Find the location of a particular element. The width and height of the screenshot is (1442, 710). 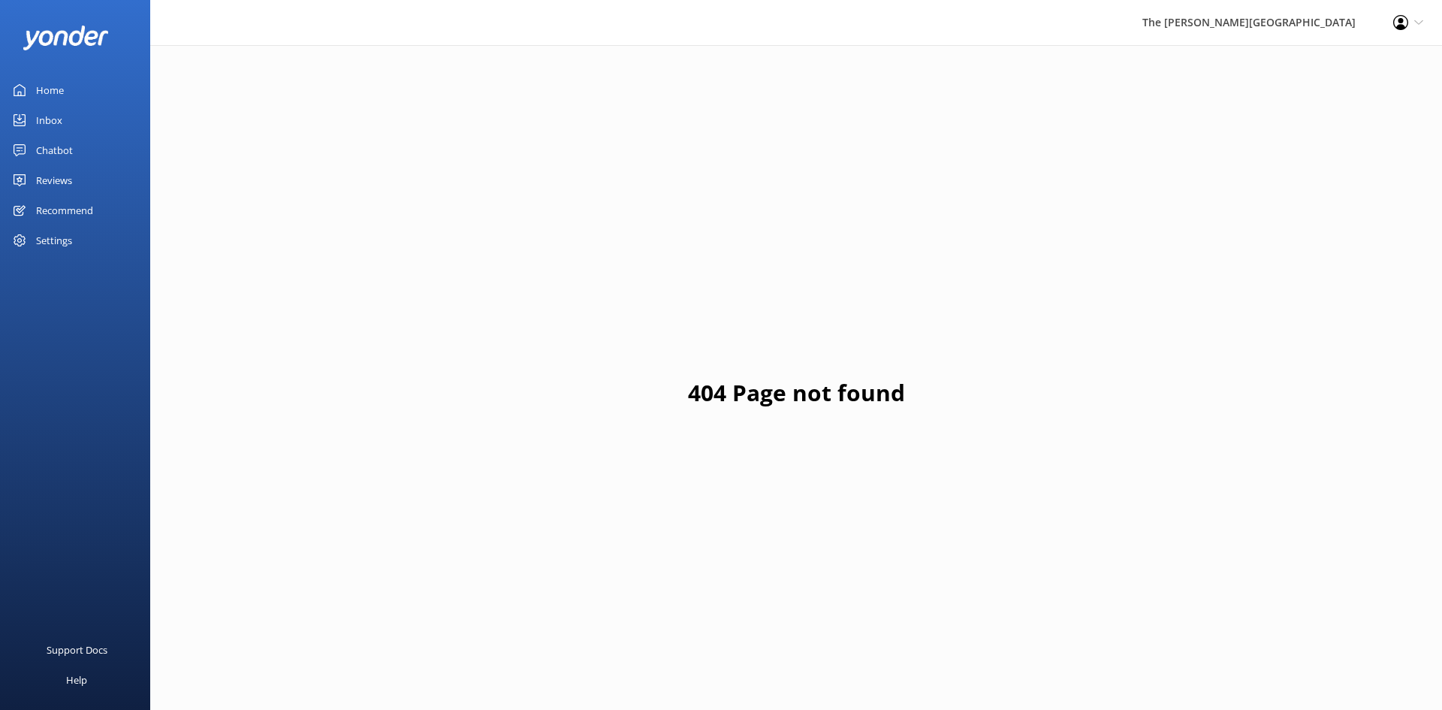

div: Settings is located at coordinates (54, 240).